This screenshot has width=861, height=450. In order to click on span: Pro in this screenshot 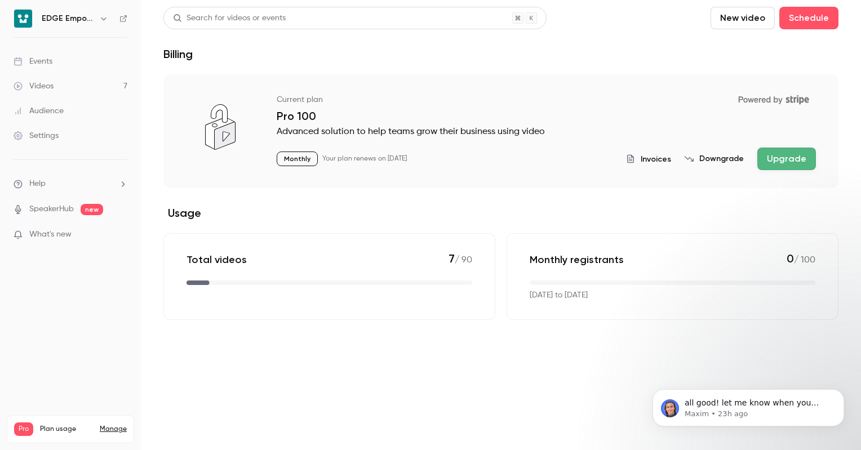, I will do `click(24, 429)`.